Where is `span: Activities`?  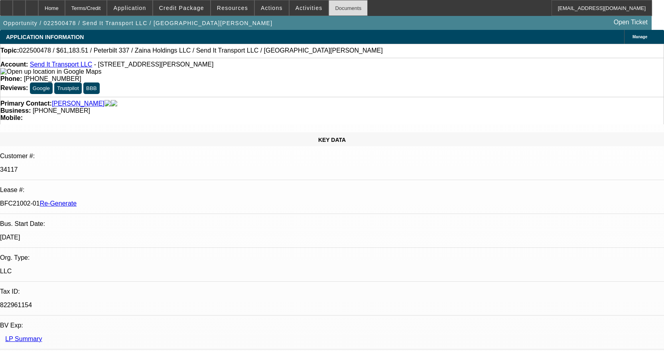
span: Activities is located at coordinates (309, 8).